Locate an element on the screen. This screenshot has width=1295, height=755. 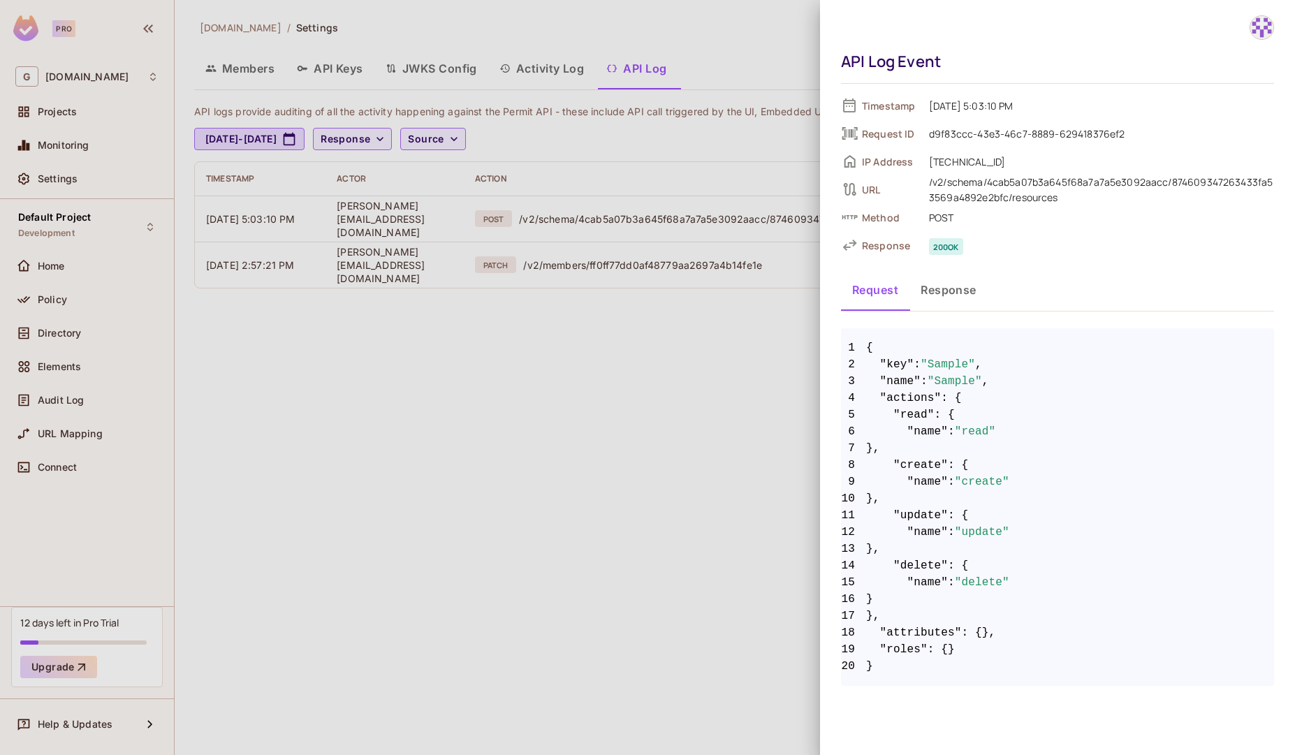
span: 14 is located at coordinates (853, 566).